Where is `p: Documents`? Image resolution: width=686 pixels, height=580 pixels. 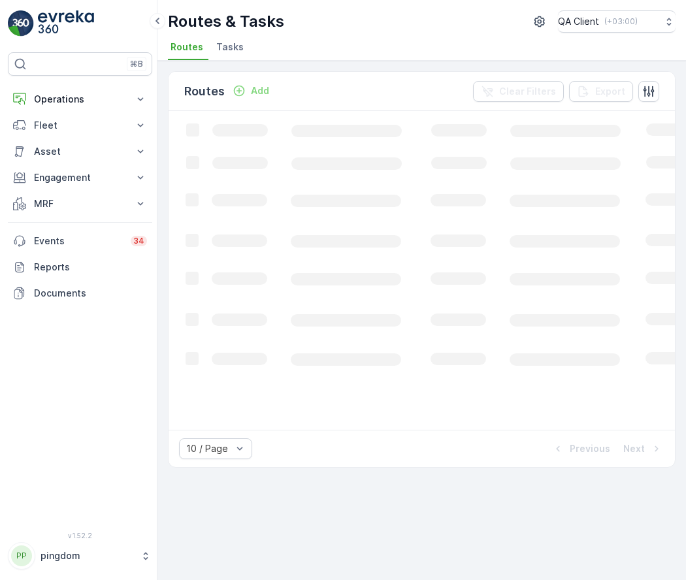
p: Documents is located at coordinates (90, 293).